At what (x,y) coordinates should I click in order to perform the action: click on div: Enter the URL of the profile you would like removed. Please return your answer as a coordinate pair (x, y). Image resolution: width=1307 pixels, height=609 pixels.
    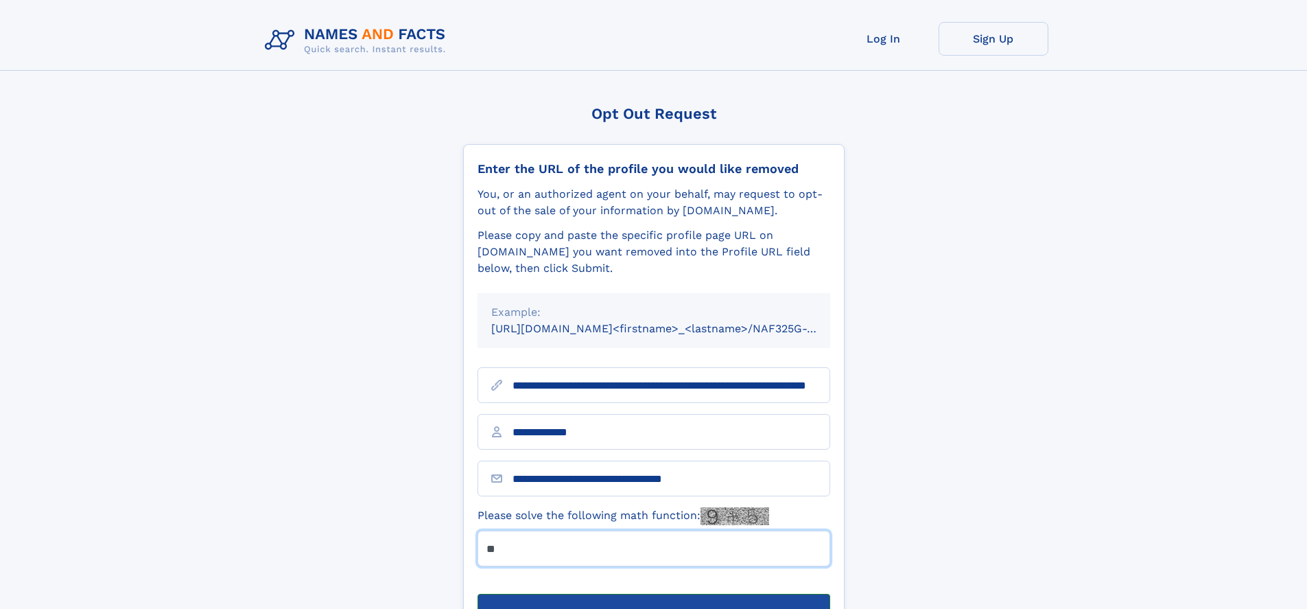
    Looking at the image, I should click on (654, 169).